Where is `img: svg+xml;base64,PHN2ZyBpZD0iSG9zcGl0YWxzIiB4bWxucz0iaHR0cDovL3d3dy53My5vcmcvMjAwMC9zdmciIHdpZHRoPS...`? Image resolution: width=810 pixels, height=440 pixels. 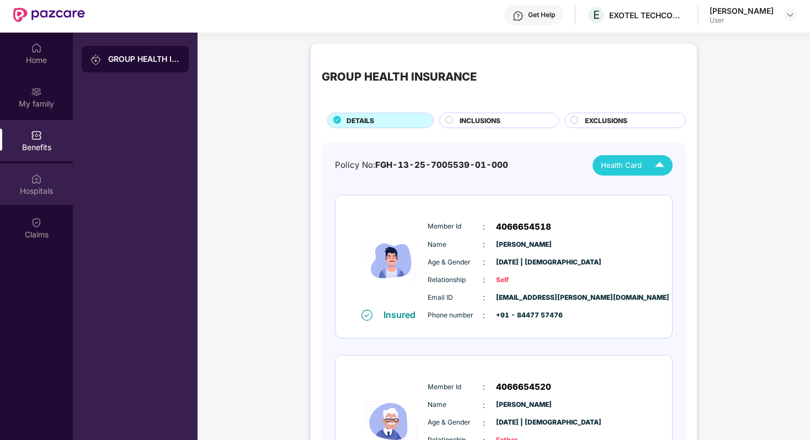 img: svg+xml;base64,PHN2ZyBpZD0iSG9zcGl0YWxzIiB4bWxucz0iaHR0cDovL3d3dy53My5vcmcvMjAwMC9zdmciIHdpZHRoPS... is located at coordinates (36, 179).